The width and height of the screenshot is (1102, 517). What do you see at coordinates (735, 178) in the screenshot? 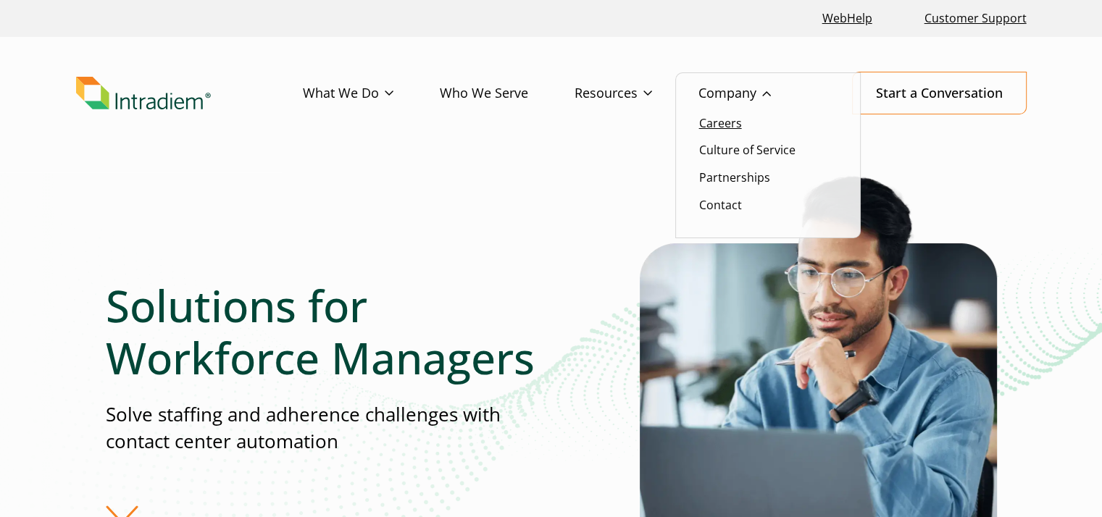
I see `a: Partnerships` at bounding box center [735, 178].